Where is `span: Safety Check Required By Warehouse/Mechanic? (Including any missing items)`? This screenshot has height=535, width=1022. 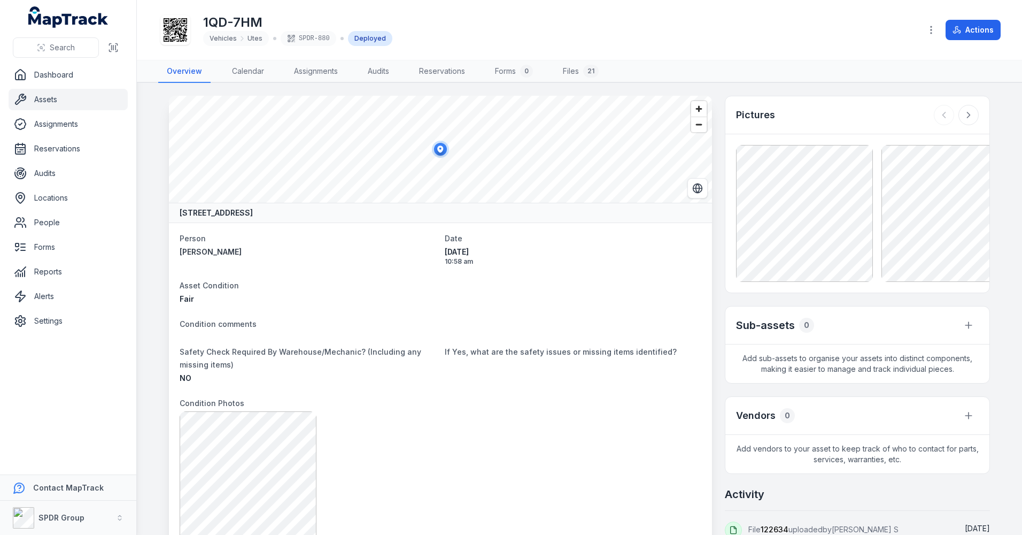
span: Safety Check Required By Warehouse/Mechanic? (Including any missing items) is located at coordinates (301, 358).